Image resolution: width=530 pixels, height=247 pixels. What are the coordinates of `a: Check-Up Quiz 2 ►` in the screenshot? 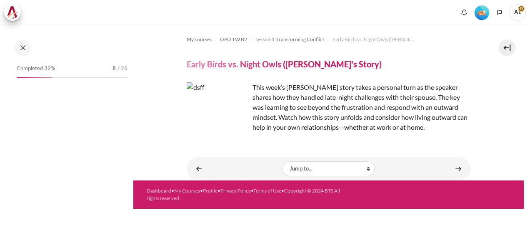 It's located at (458, 169).